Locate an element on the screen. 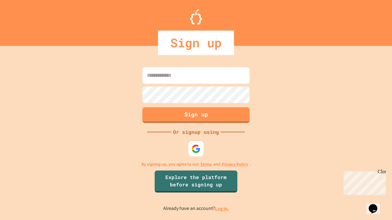 This screenshot has width=392, height=220. img: Logo.svg is located at coordinates (196, 17).